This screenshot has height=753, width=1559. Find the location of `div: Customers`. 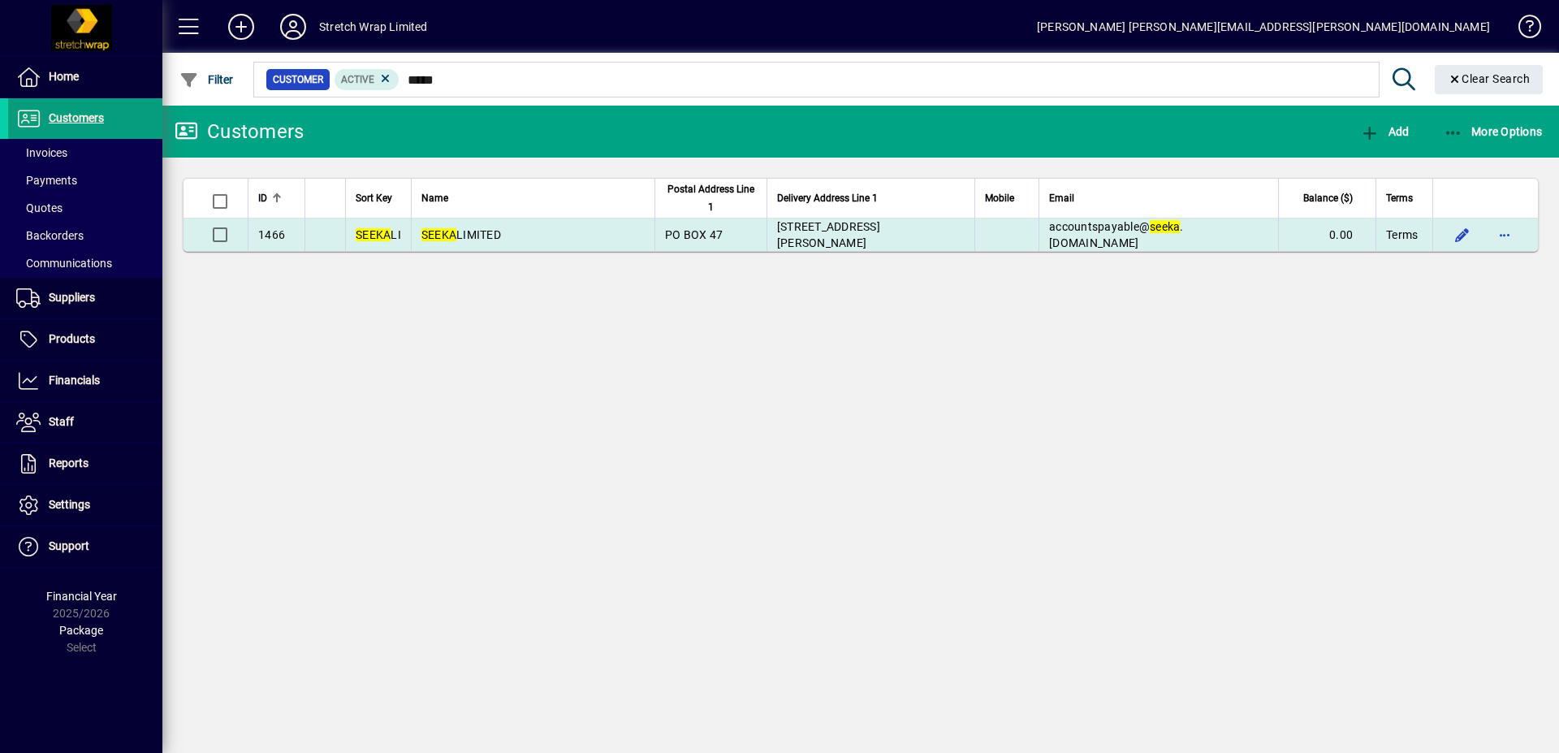

div: Customers is located at coordinates (239, 132).